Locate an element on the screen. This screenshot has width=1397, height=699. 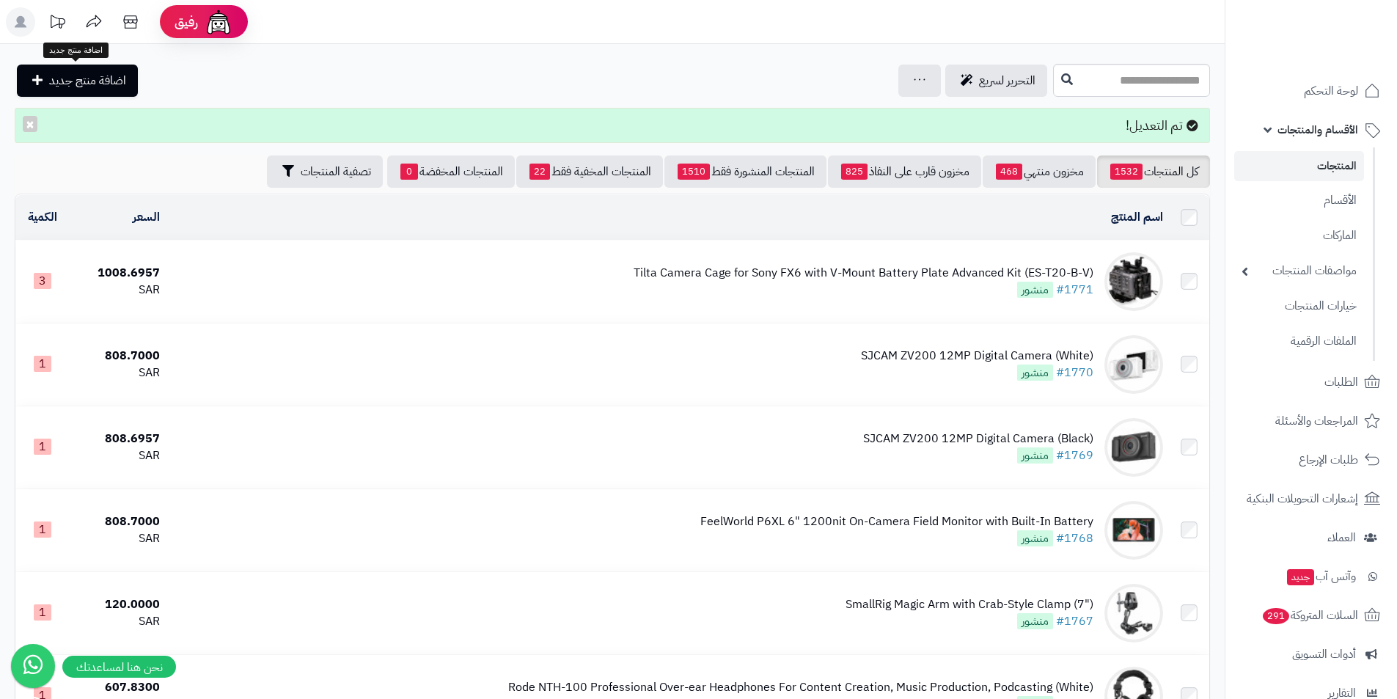
span: 825 is located at coordinates (854, 172).